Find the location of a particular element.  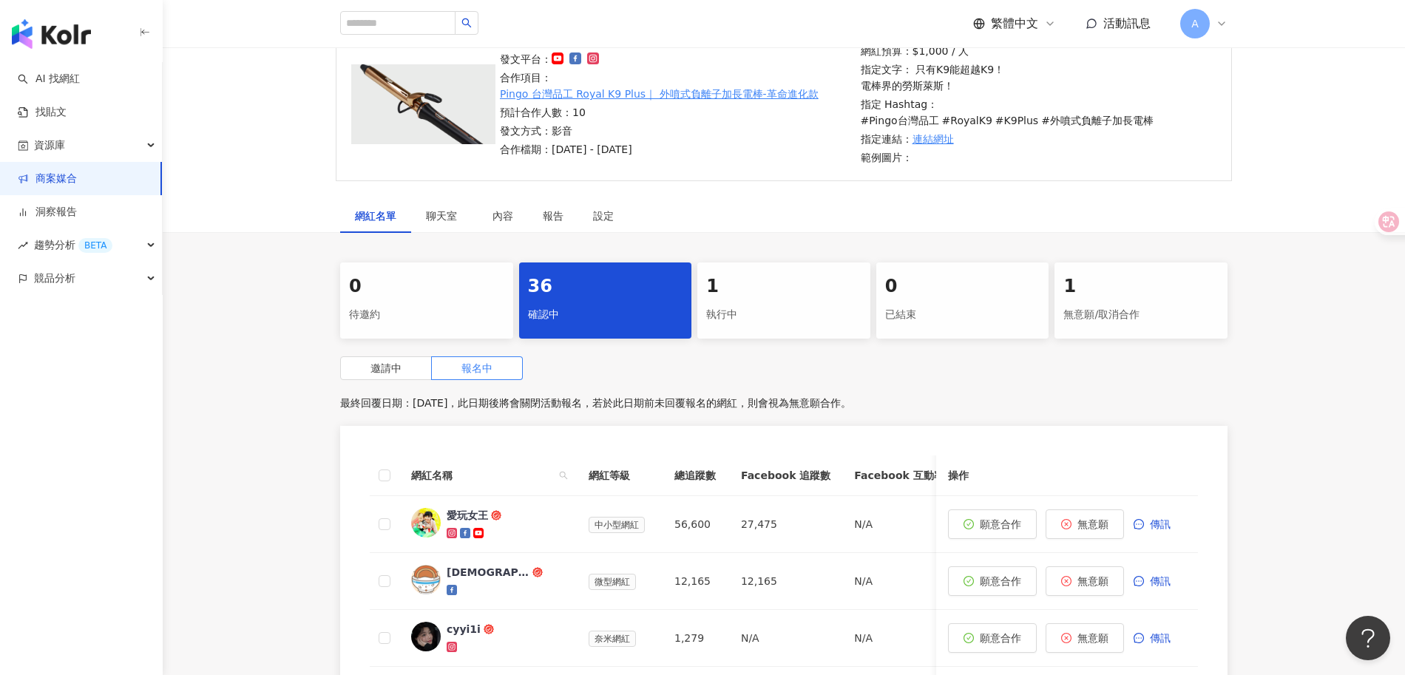

p: #RoyalK9 is located at coordinates (967, 120).